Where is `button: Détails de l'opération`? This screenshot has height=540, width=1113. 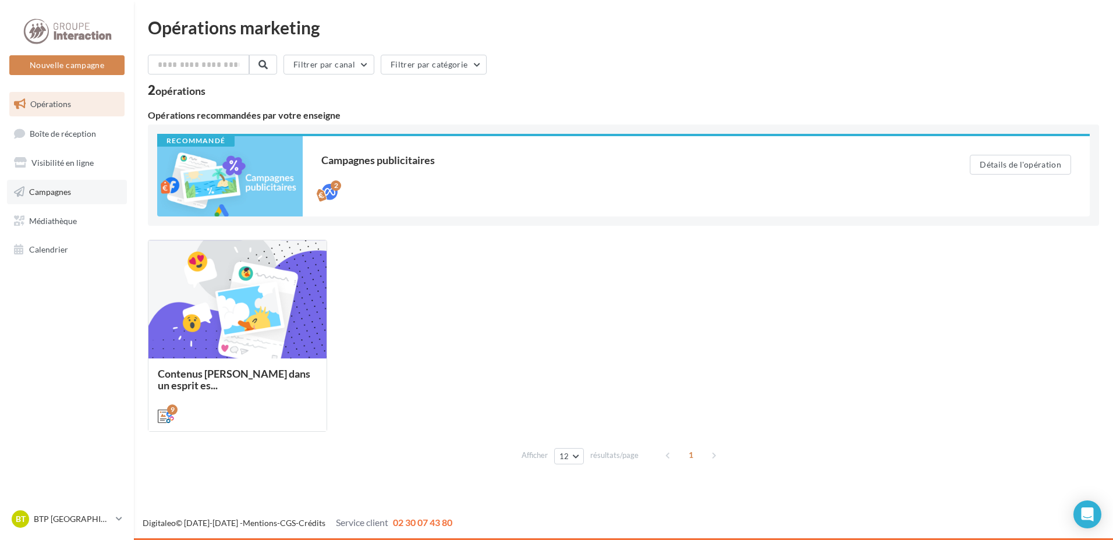
button: Détails de l'opération is located at coordinates (1021, 165).